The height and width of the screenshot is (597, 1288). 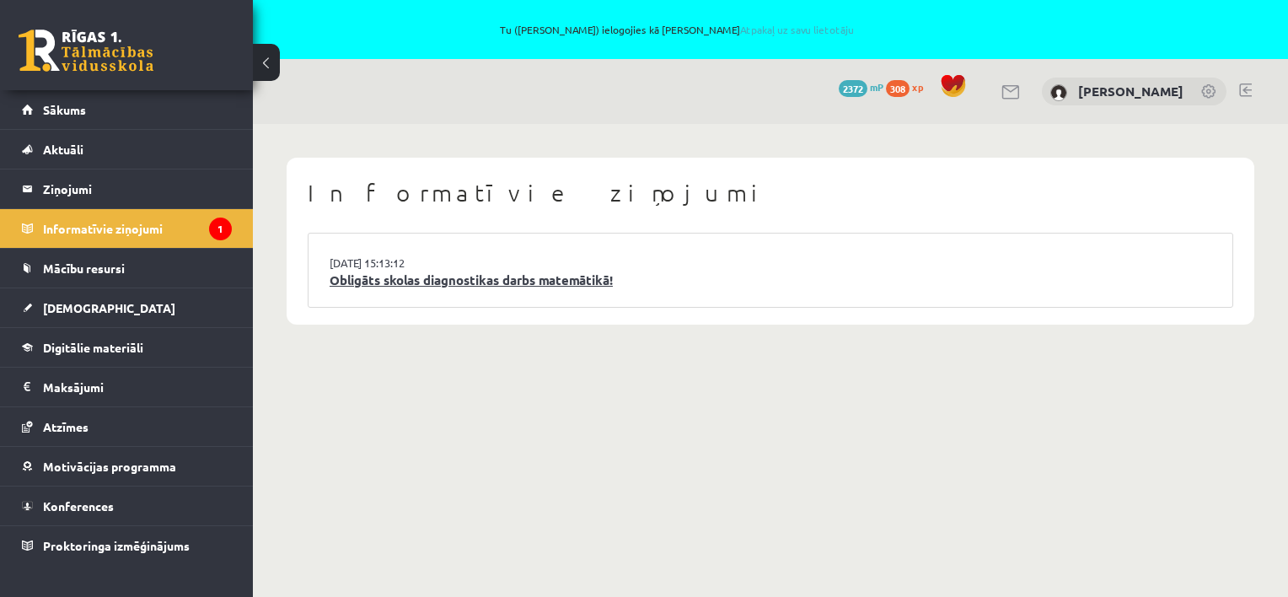 I want to click on legend: Informatīvie ziņojumi, so click(x=137, y=229).